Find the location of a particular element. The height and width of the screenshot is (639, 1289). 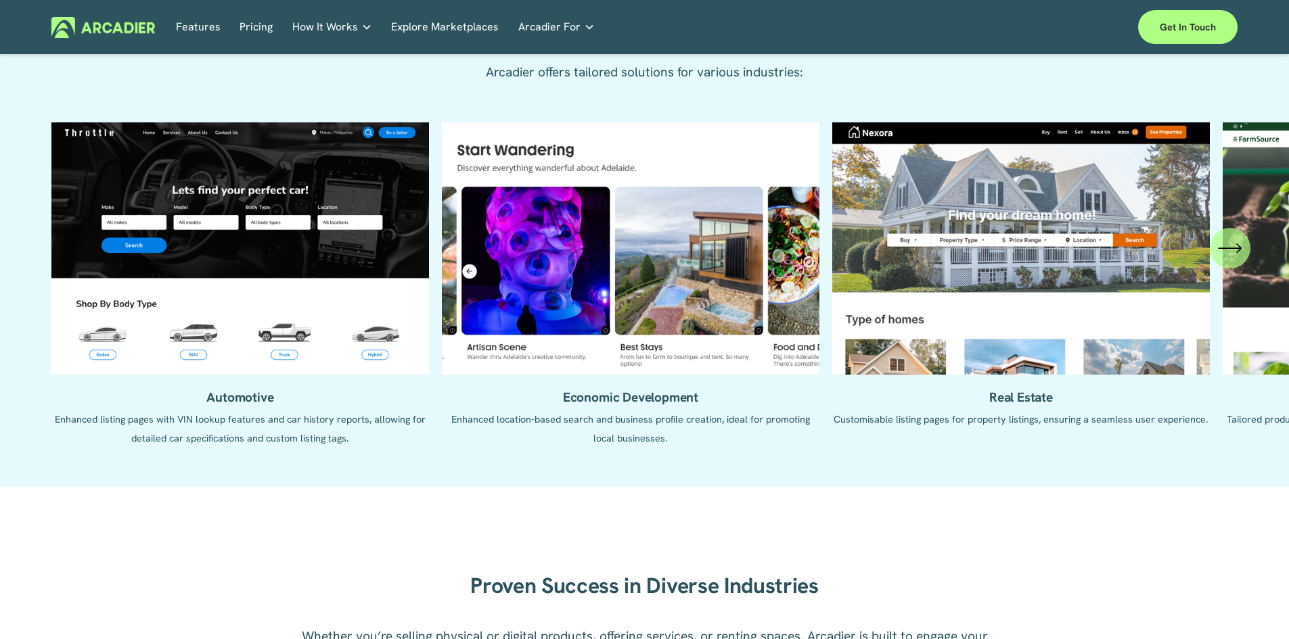

a: Features is located at coordinates (198, 27).